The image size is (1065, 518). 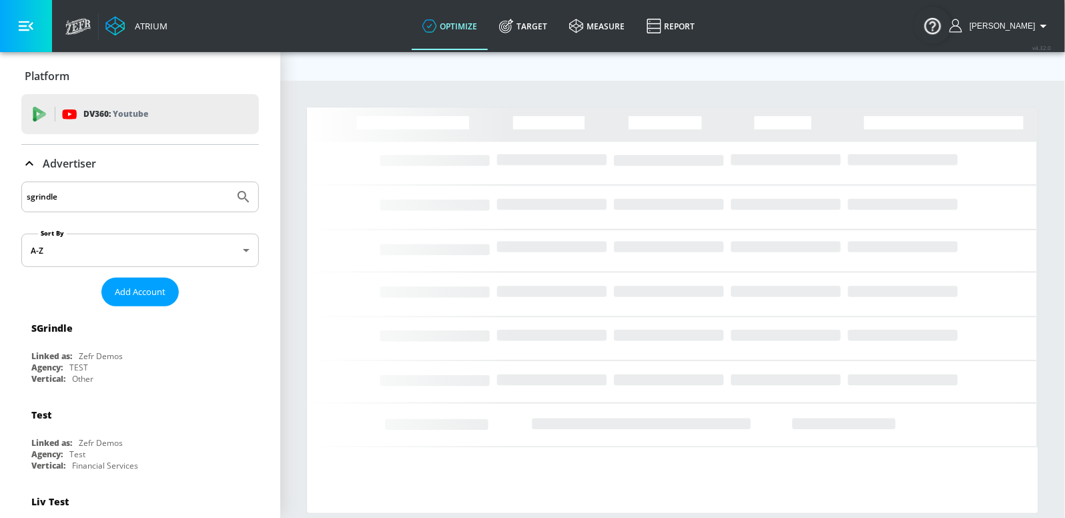 What do you see at coordinates (523, 26) in the screenshot?
I see `a: Target` at bounding box center [523, 26].